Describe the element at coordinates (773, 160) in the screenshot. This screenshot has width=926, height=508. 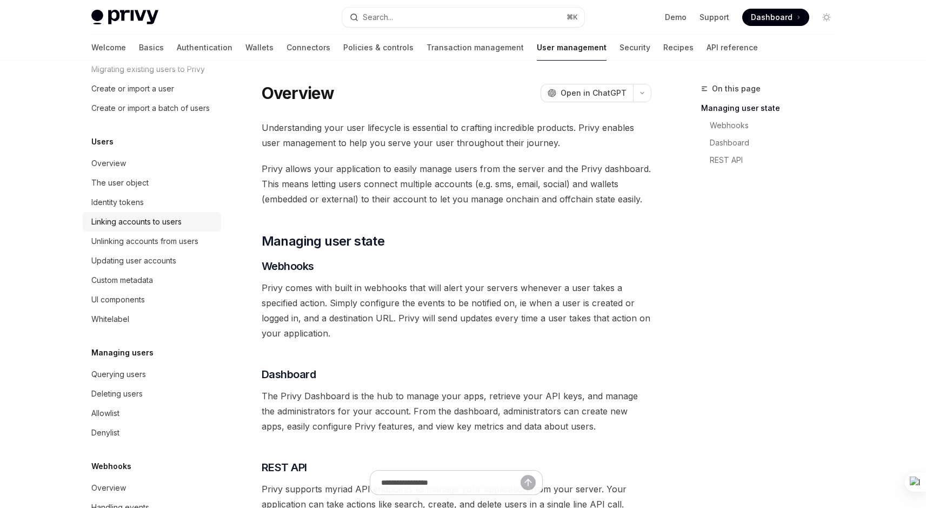
I see `a: REST API` at that location.